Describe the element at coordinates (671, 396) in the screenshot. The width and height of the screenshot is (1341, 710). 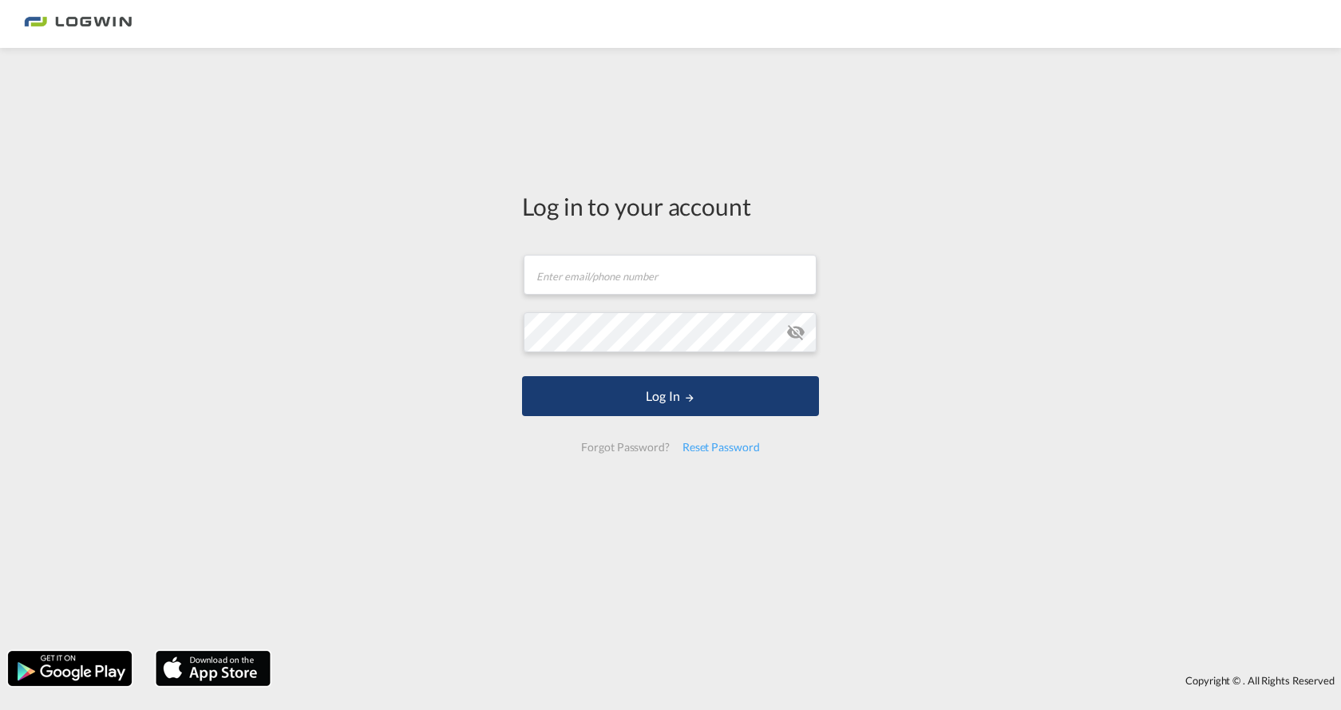
I see `button: LOGIN` at that location.